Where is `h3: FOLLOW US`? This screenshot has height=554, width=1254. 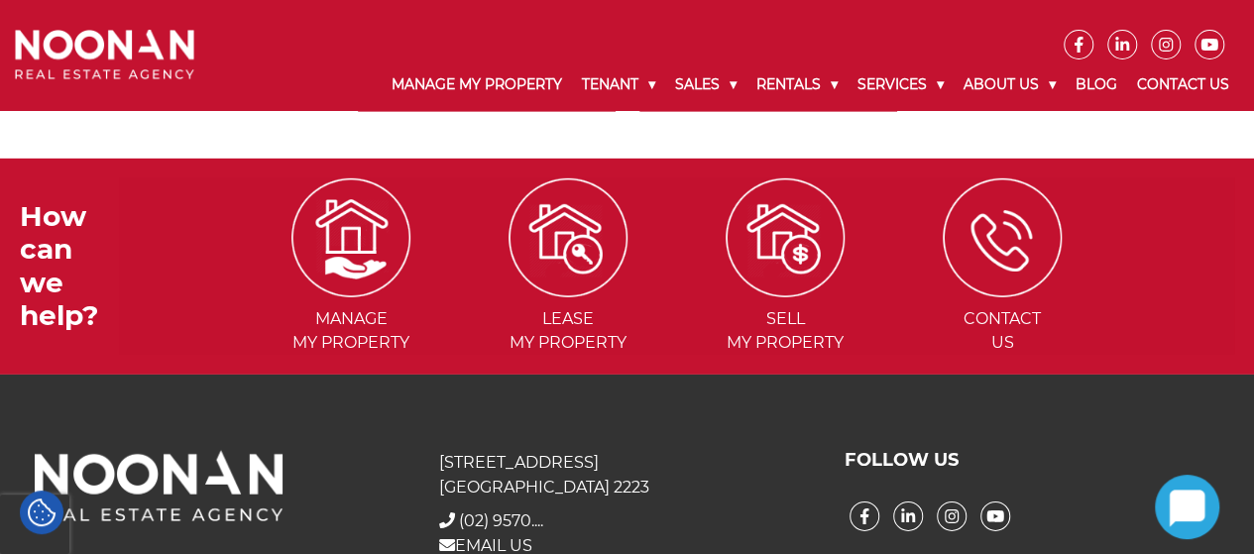 h3: FOLLOW US is located at coordinates (1032, 461).